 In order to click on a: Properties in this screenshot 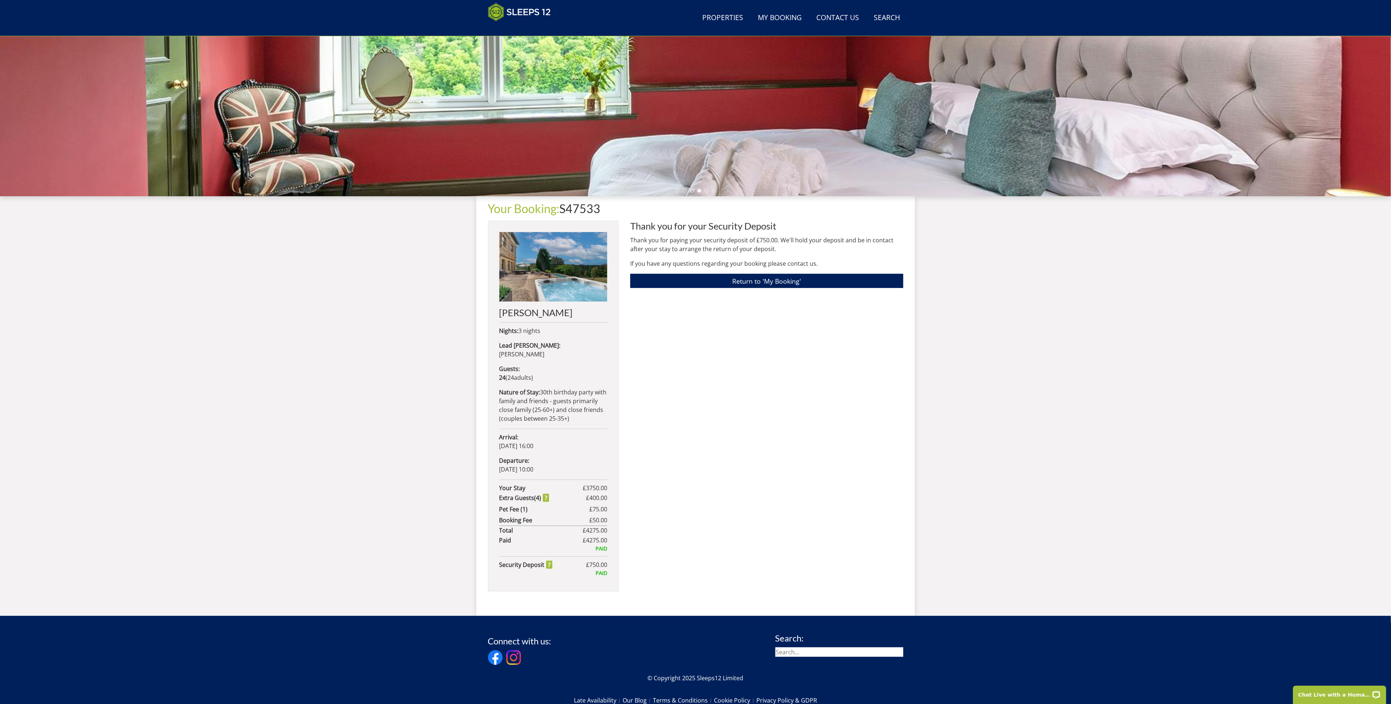, I will do `click(723, 18)`.